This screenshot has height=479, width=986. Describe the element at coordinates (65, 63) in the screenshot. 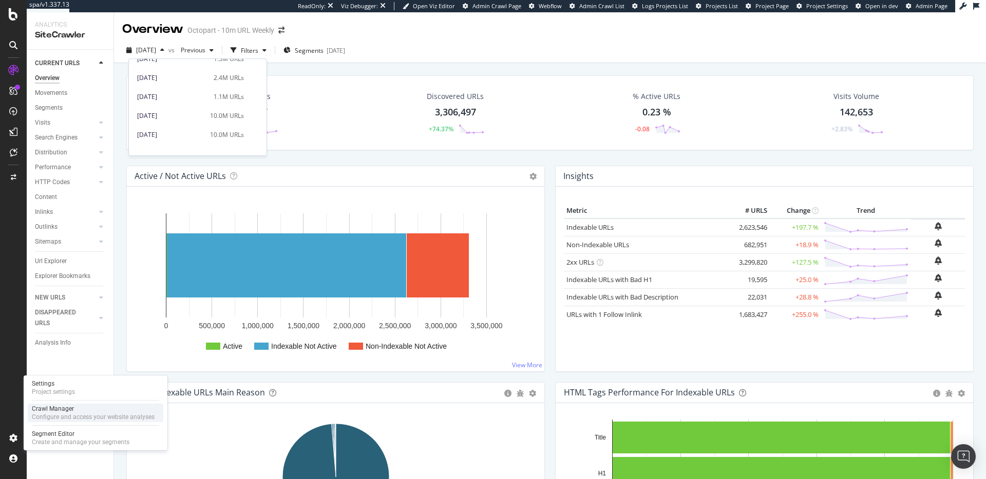

I see `a: CURRENT URLS` at that location.